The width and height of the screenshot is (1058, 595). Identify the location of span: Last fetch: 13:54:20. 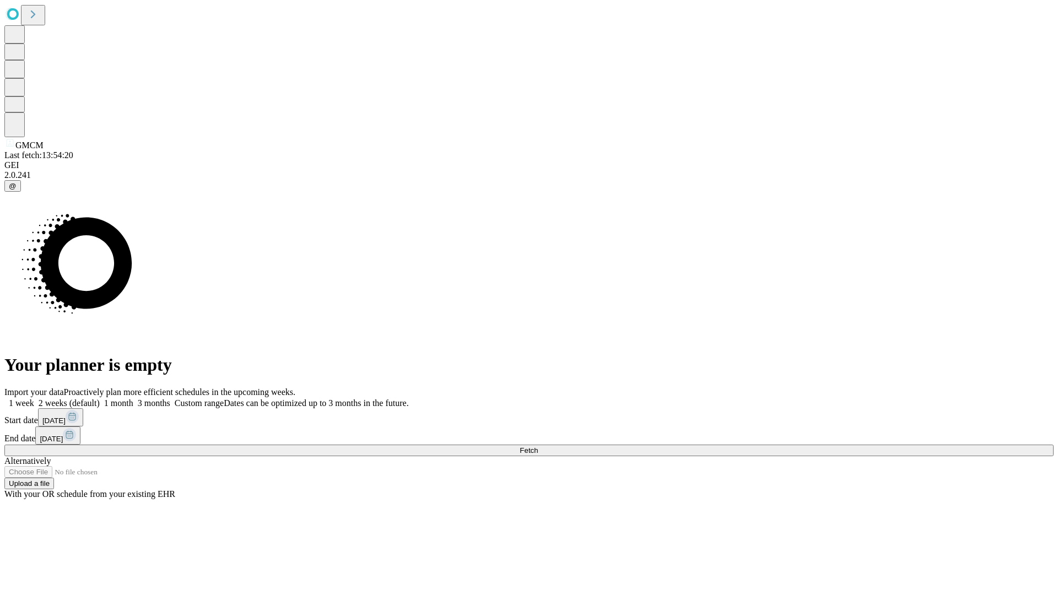
(39, 155).